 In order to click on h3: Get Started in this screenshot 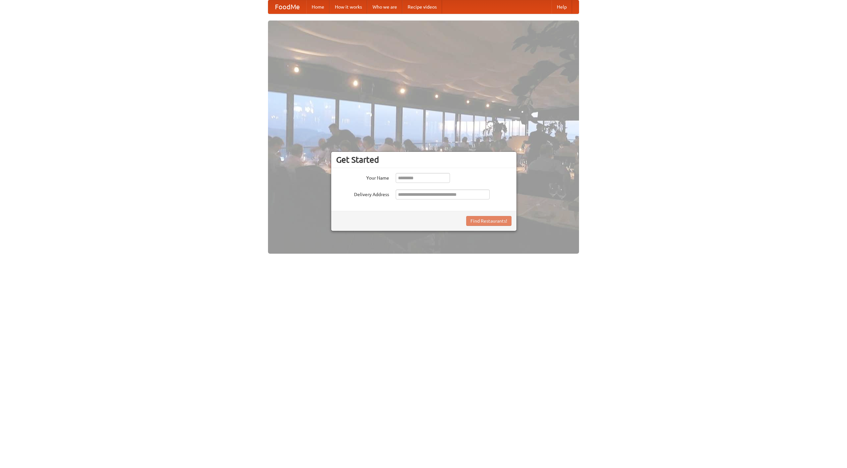, I will do `click(424, 160)`.